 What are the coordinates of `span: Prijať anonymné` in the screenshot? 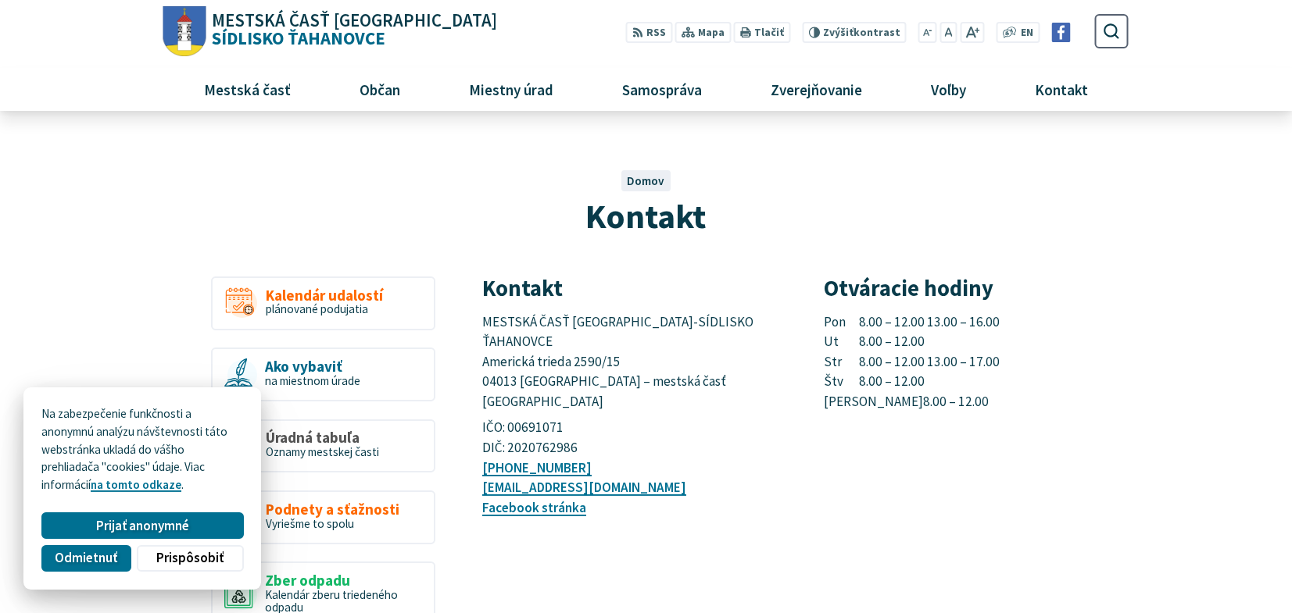 It's located at (142, 526).